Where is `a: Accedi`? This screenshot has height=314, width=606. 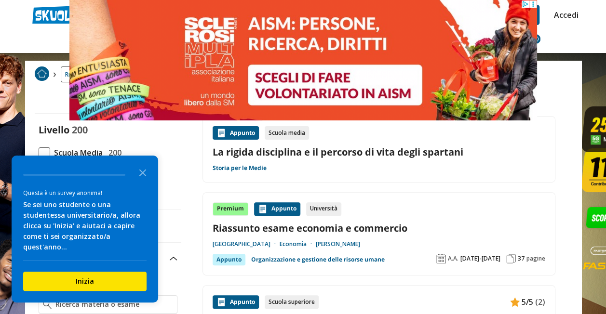 a: Accedi is located at coordinates (564, 15).